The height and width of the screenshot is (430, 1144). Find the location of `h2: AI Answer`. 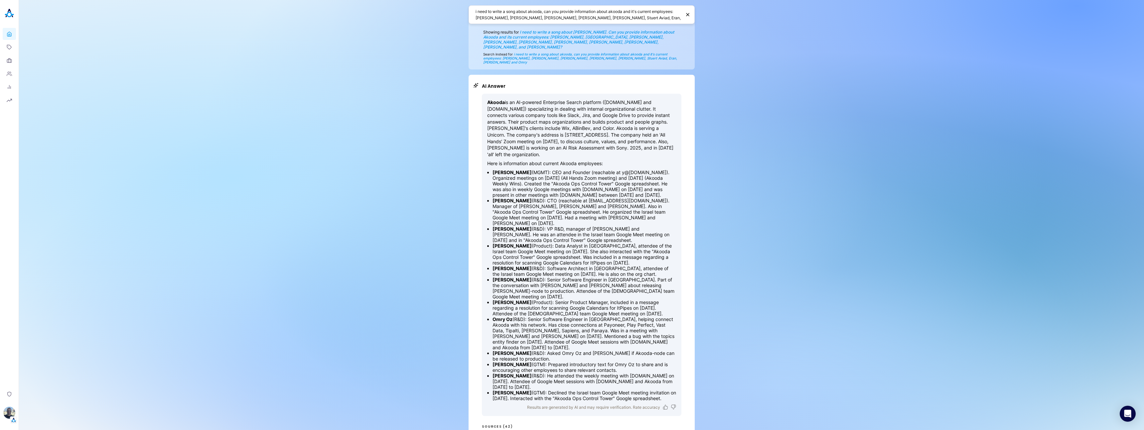

h2: AI Answer is located at coordinates (582, 86).